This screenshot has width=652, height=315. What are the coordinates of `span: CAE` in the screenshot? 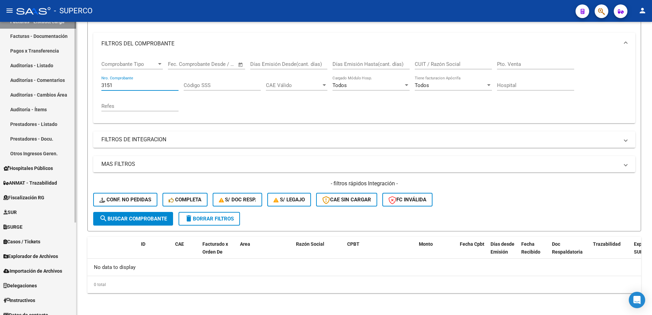 It's located at (180, 244).